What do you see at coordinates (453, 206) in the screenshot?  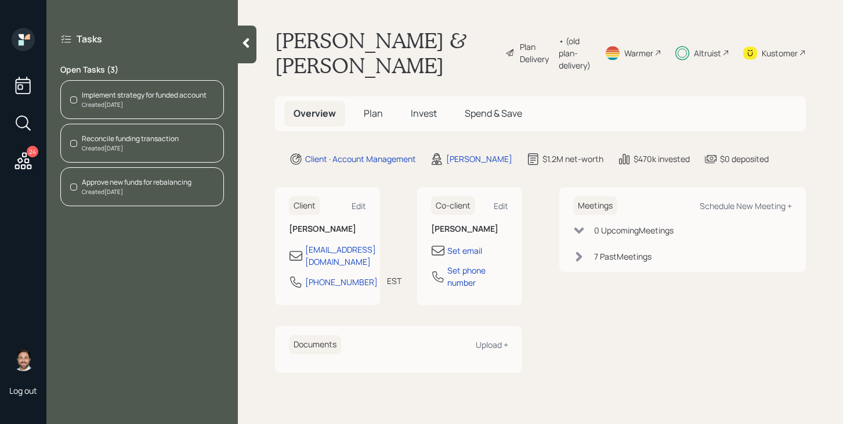 I see `h6: Co-client` at bounding box center [453, 206].